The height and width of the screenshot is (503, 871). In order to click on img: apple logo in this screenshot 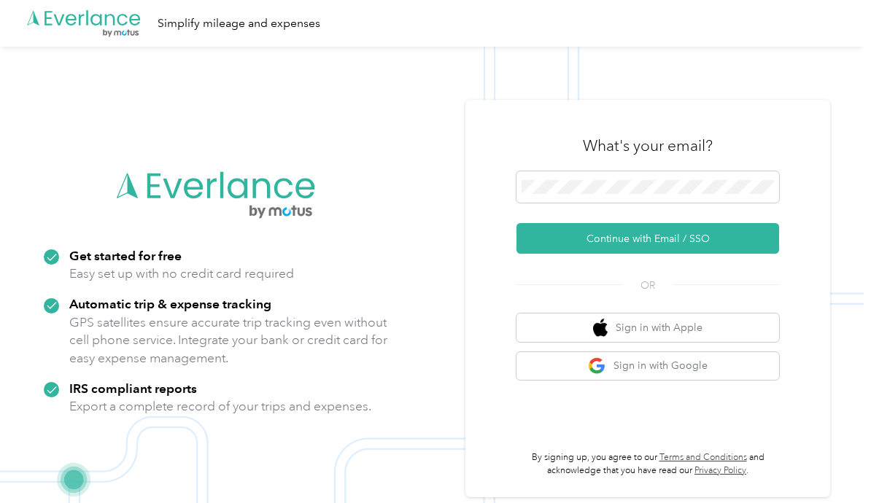, I will do `click(600, 328)`.